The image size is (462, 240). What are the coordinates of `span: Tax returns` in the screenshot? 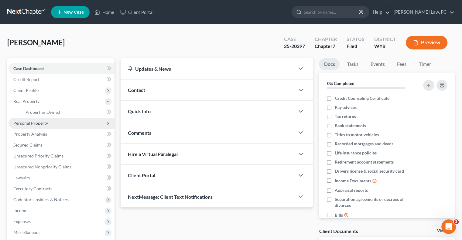 It's located at (345, 117).